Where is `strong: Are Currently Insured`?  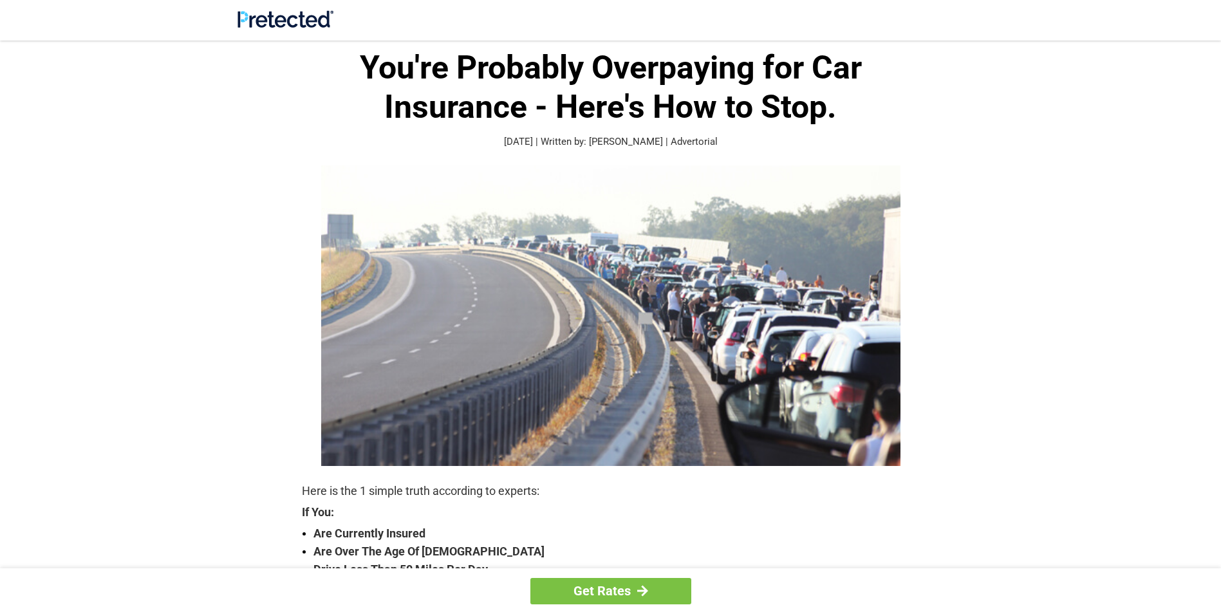
strong: Are Currently Insured is located at coordinates (617, 534).